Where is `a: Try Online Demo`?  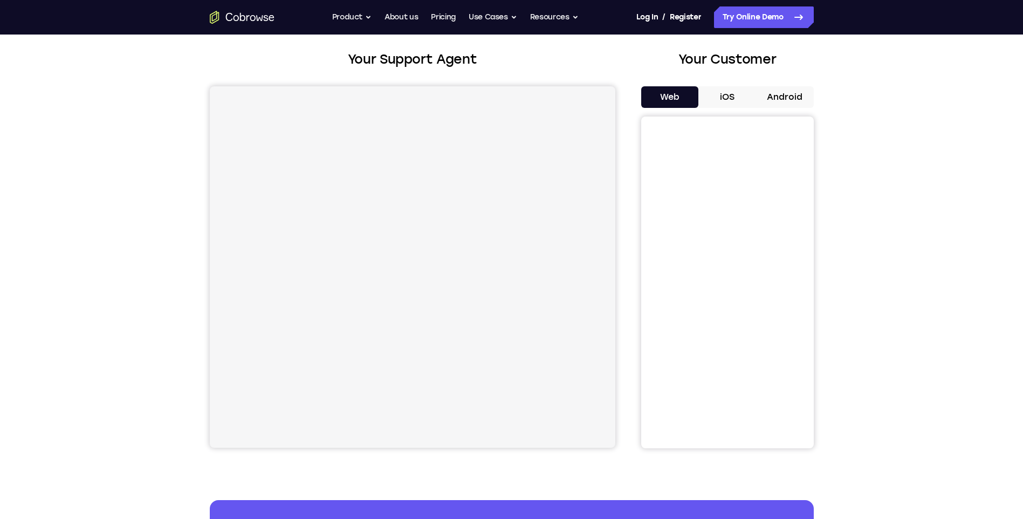
a: Try Online Demo is located at coordinates (764, 17).